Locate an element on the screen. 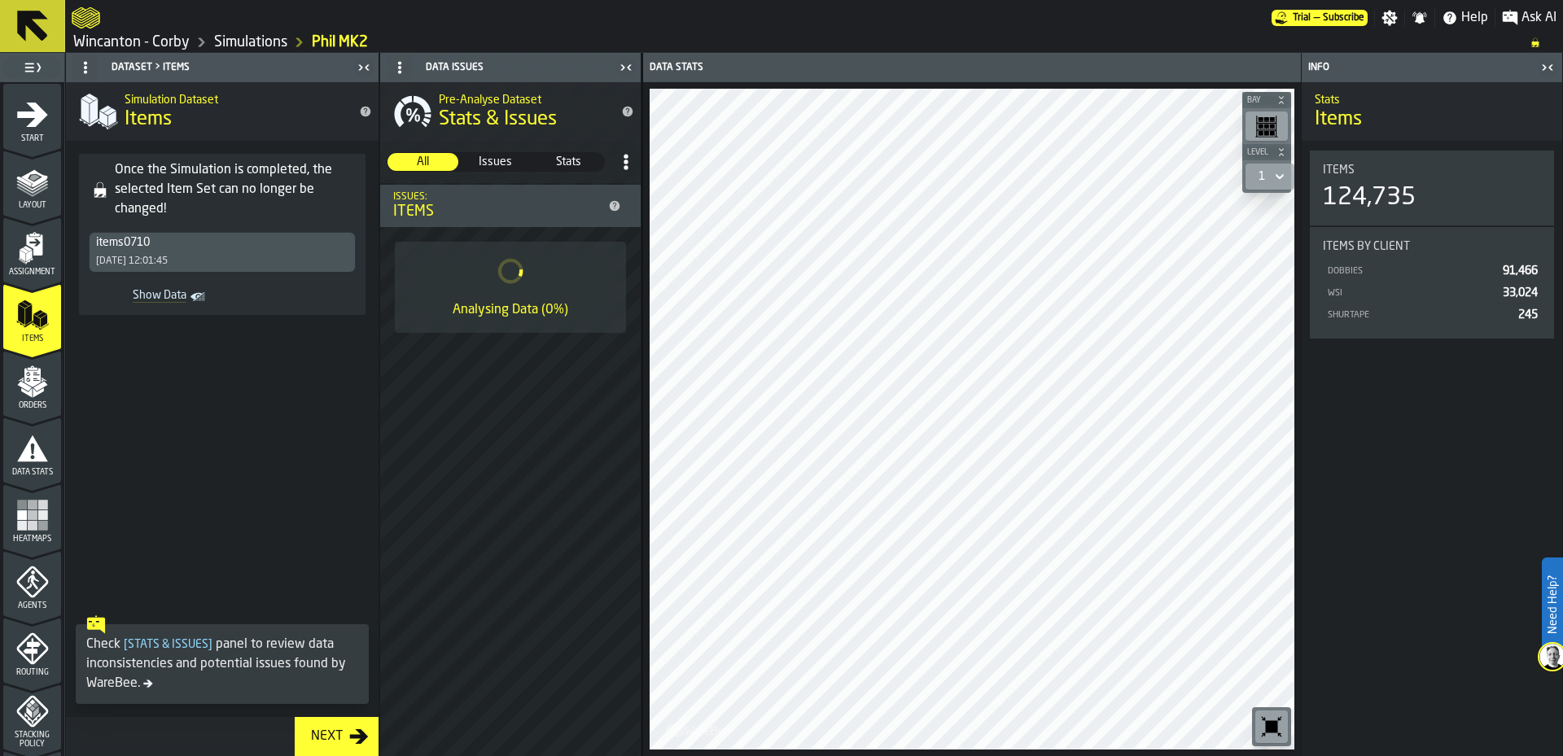  div: Next is located at coordinates (326, 737).